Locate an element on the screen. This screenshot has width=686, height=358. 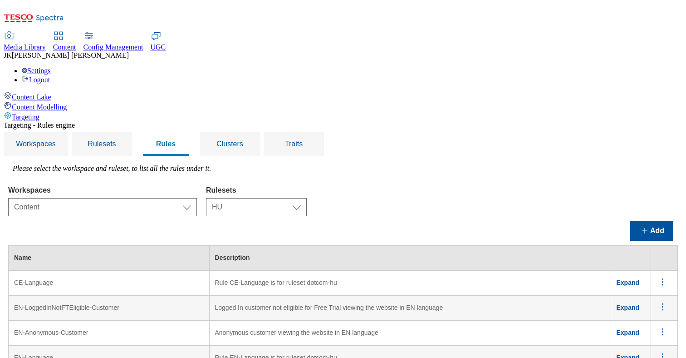
a: Content Lake is located at coordinates (343, 96).